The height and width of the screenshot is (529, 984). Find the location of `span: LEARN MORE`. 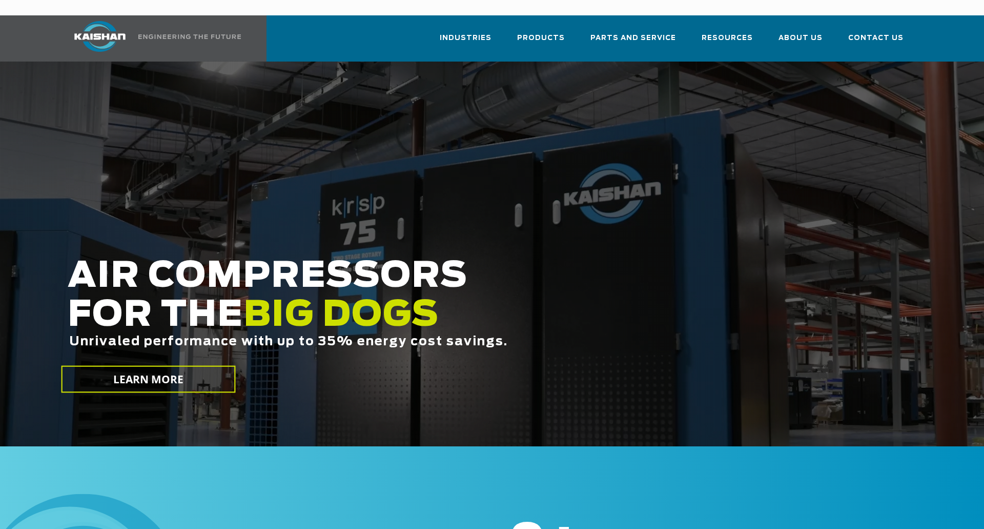

span: LEARN MORE is located at coordinates (149, 379).